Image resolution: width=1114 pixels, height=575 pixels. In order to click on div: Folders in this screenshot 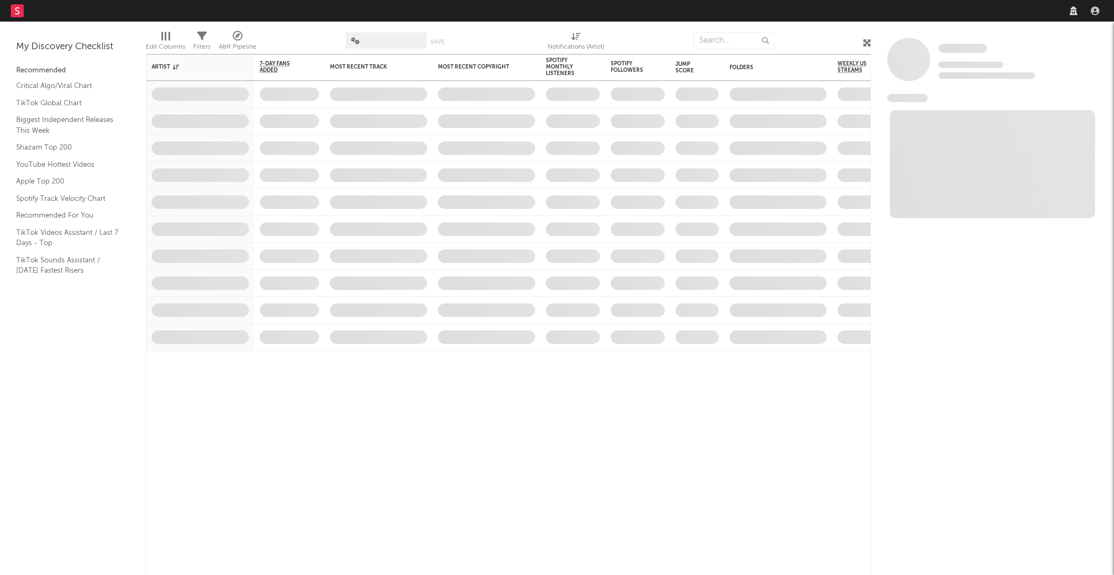, I will do `click(770, 67)`.